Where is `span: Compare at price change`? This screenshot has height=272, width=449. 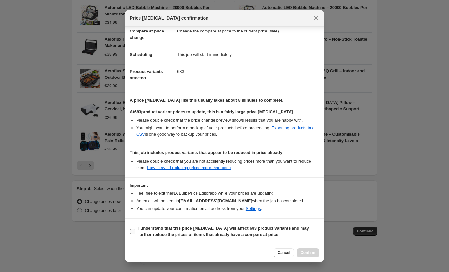 span: Compare at price change is located at coordinates (147, 34).